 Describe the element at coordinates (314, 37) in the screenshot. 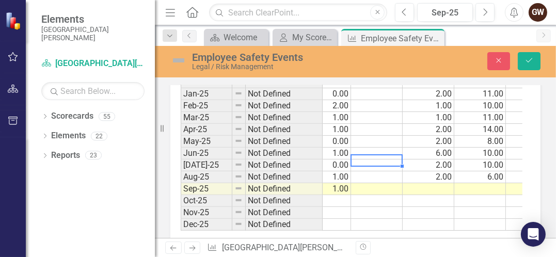

I see `div: My Scorecard` at that location.